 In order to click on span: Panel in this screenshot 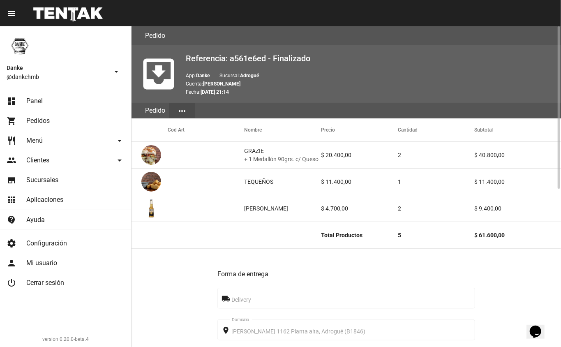, I will do `click(35, 101)`.